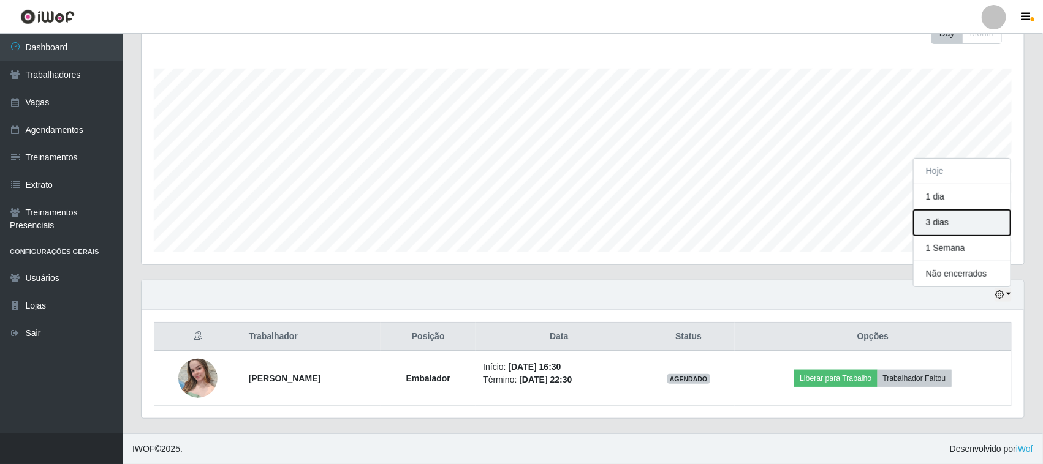 The image size is (1043, 464). I want to click on th: Trabalhador, so click(311, 337).